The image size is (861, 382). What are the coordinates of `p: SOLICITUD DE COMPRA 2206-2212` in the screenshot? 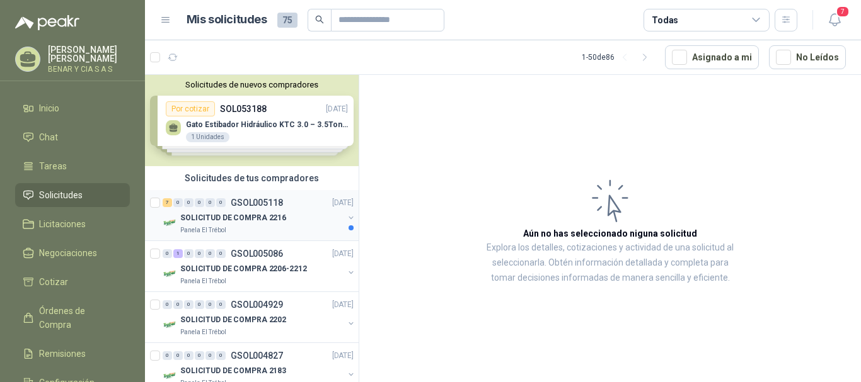 It's located at (243, 269).